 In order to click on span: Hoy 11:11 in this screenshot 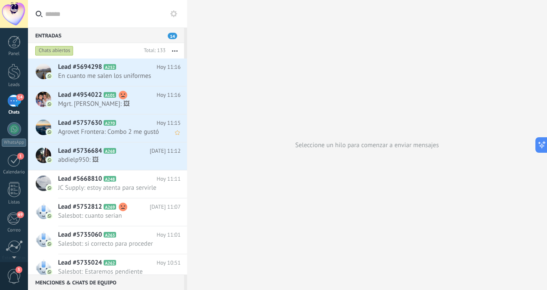, I will do `click(169, 179)`.